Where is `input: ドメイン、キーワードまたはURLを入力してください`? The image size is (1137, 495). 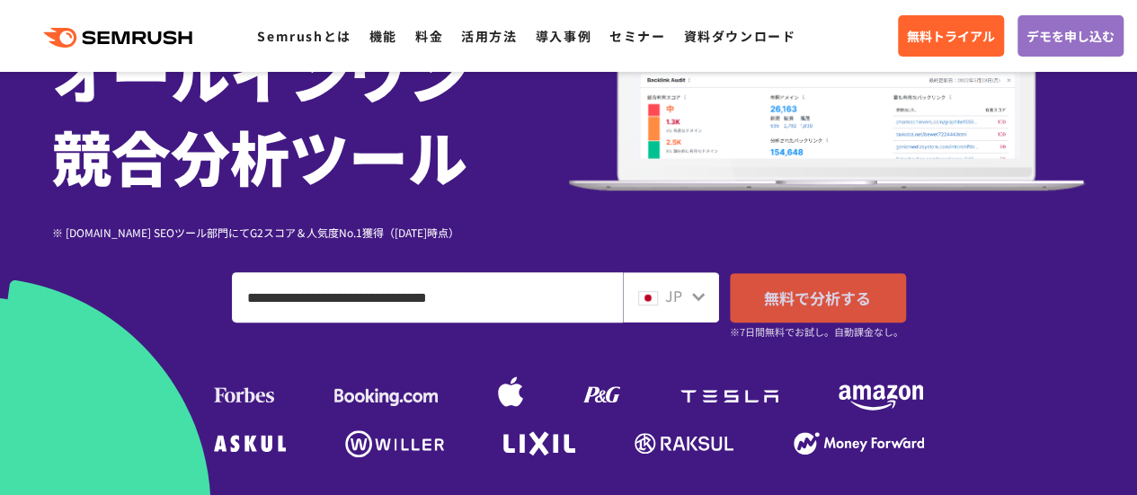
input: ドメイン、キーワードまたはURLを入力してください is located at coordinates (427, 298).